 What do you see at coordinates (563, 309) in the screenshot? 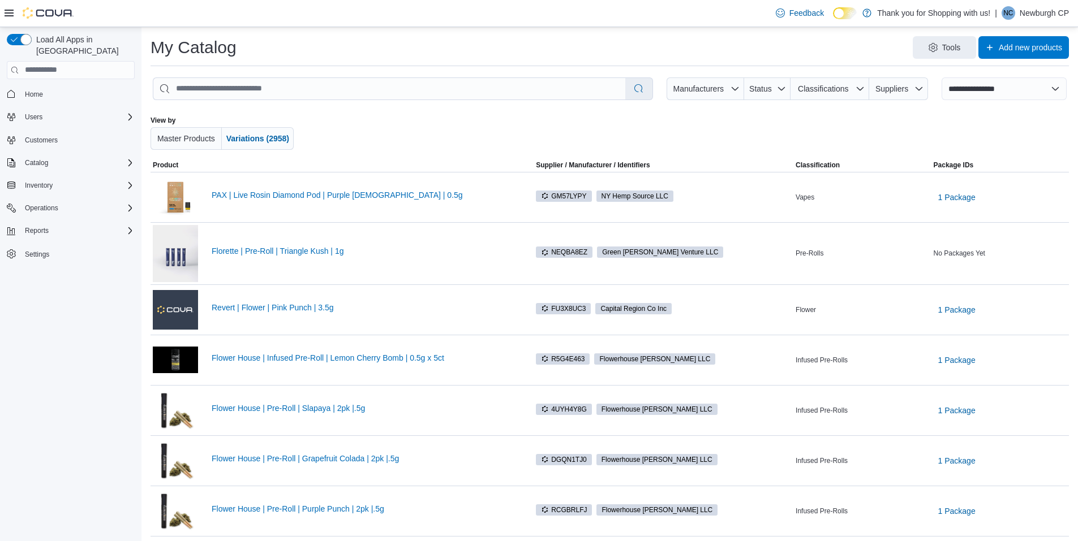
I see `span: FU3X8UC3` at bounding box center [563, 309].